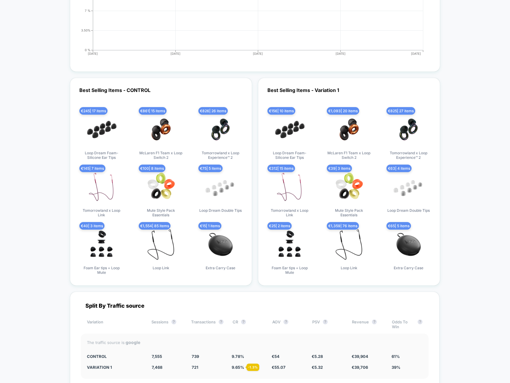 The height and width of the screenshot is (383, 510). What do you see at coordinates (210, 226) in the screenshot?
I see `span: € 15 | 1 items` at bounding box center [210, 226].